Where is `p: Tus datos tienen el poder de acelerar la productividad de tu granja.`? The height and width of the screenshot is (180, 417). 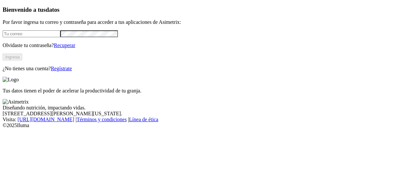 p: Tus datos tienen el poder de acelerar la productividad de tu granja. is located at coordinates (209, 91).